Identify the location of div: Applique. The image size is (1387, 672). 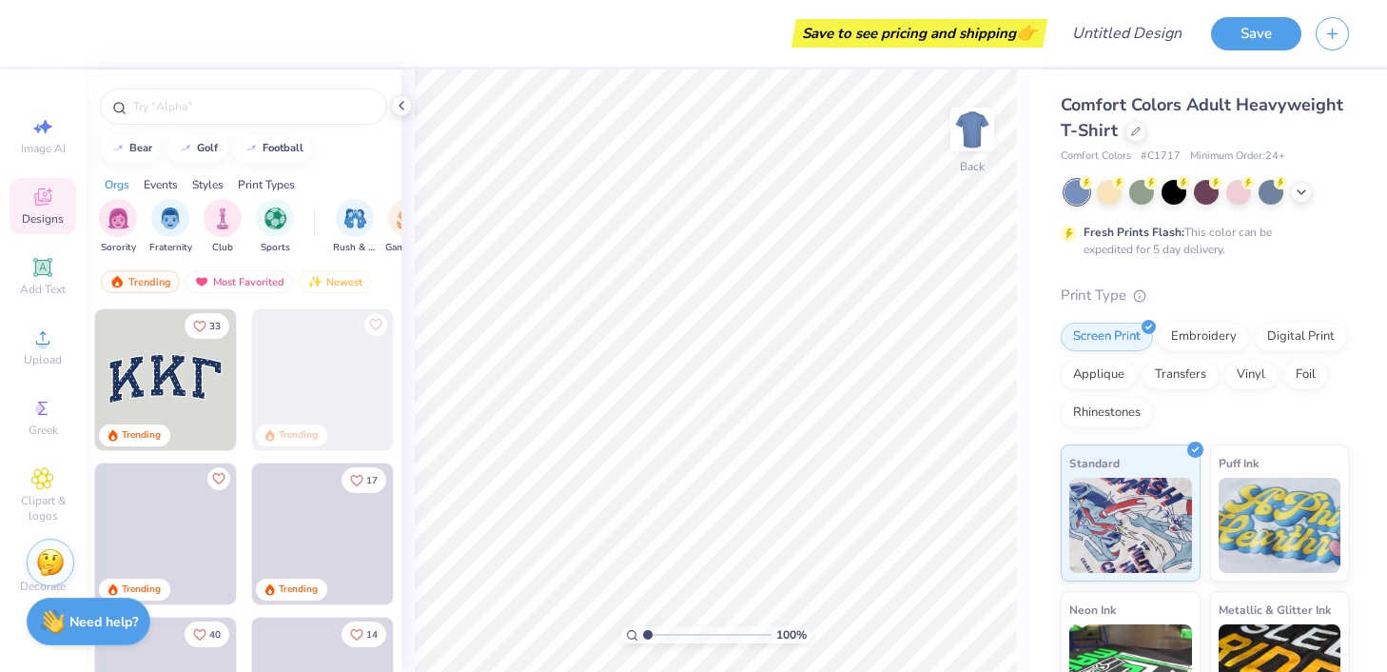
(1099, 375).